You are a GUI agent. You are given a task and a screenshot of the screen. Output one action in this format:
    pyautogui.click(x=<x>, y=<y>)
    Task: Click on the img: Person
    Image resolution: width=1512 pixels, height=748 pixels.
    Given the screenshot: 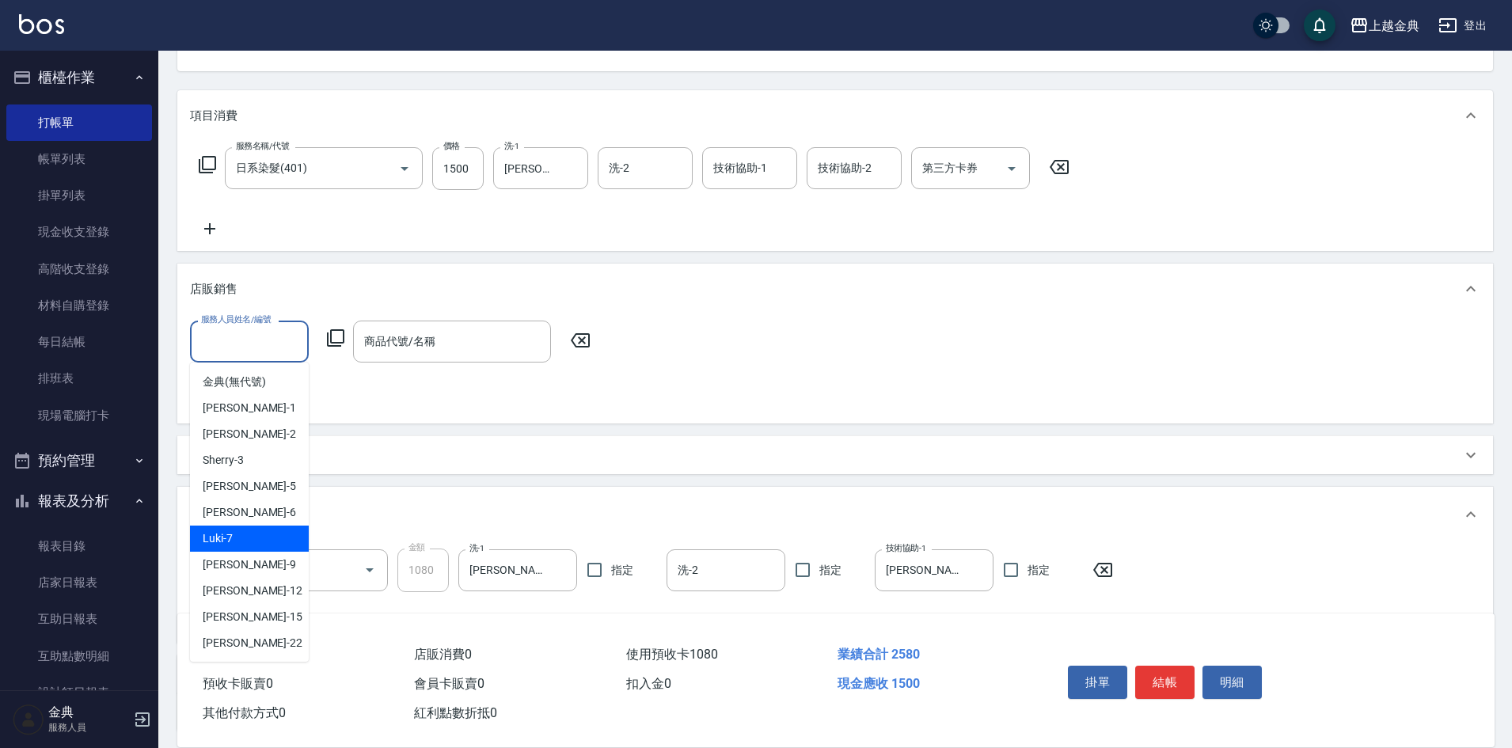 What is the action you would take?
    pyautogui.click(x=28, y=720)
    